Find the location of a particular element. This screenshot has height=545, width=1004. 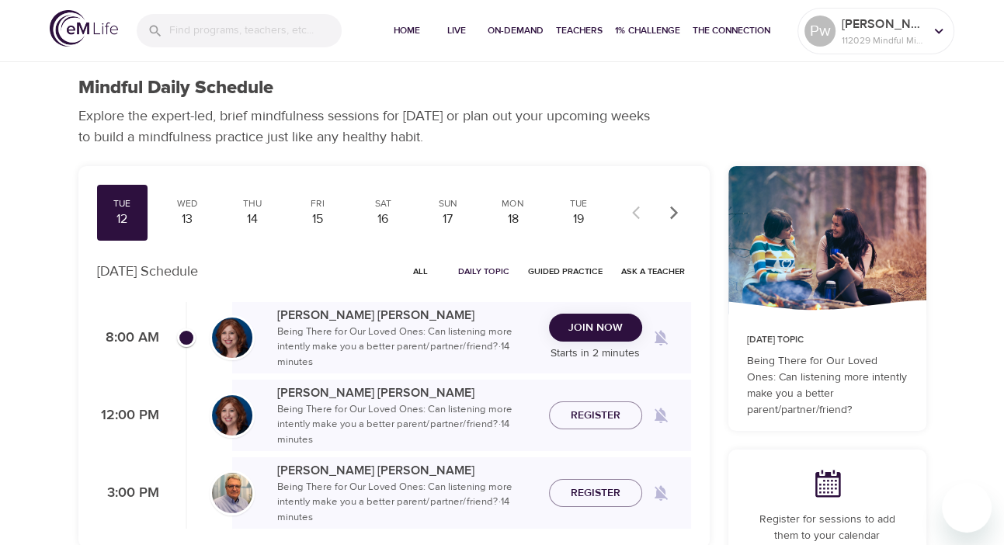

span: Remind me when a class goes live every Tuesday at 3:00 PM is located at coordinates (661, 493).